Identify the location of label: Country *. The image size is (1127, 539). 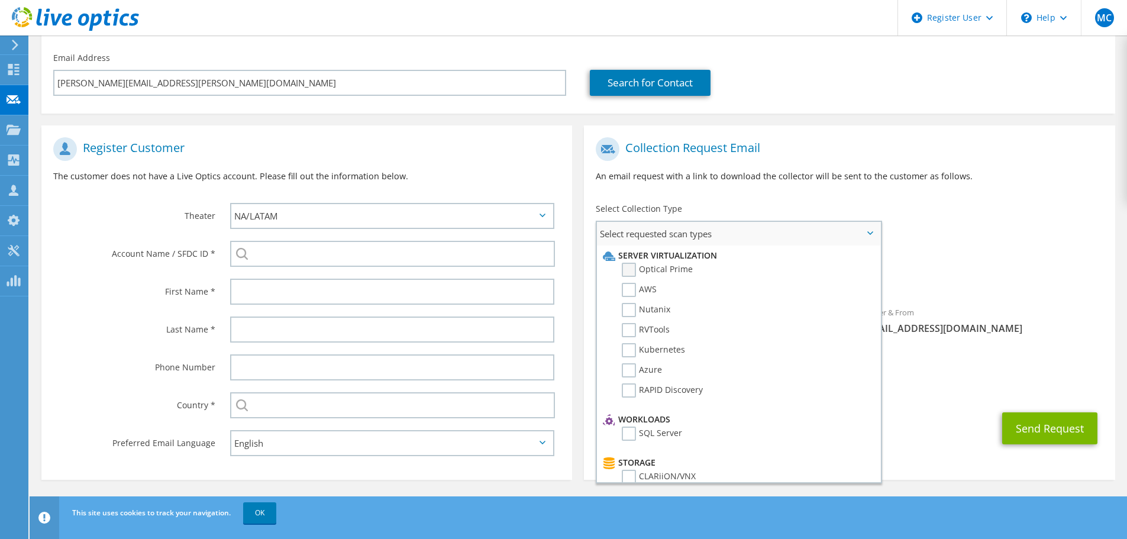
(134, 402).